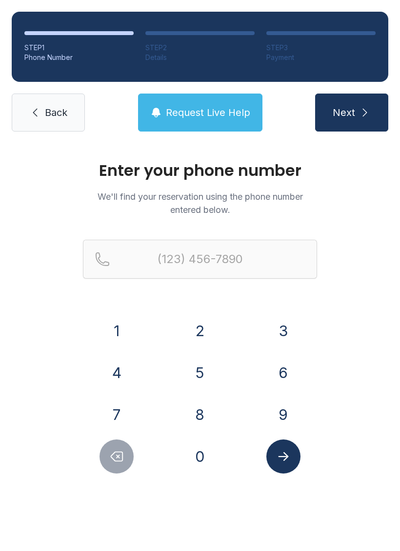 The height and width of the screenshot is (551, 400). Describe the element at coordinates (283, 373) in the screenshot. I see `button: 6` at that location.